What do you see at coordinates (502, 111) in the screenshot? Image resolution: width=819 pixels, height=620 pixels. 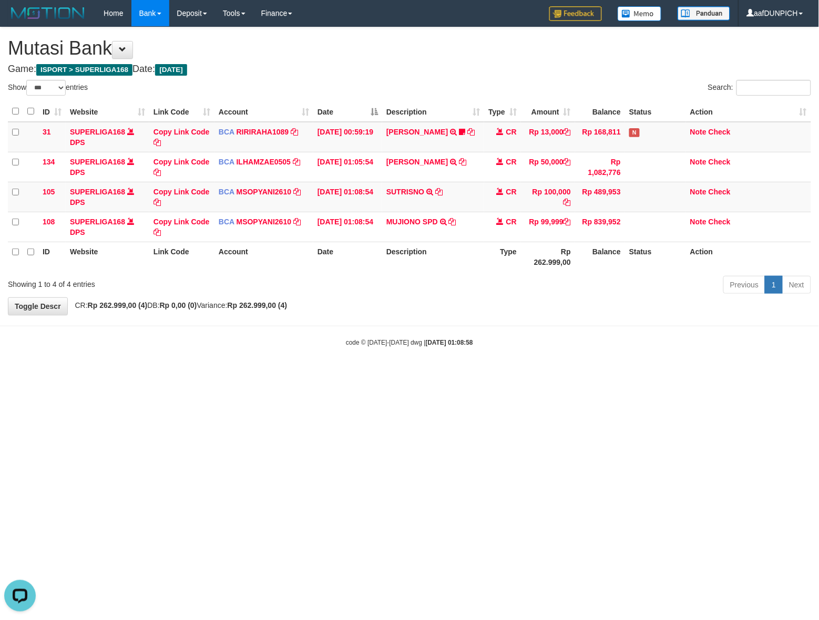 I see `th: Type: activate to sort column ascending` at bounding box center [502, 111].